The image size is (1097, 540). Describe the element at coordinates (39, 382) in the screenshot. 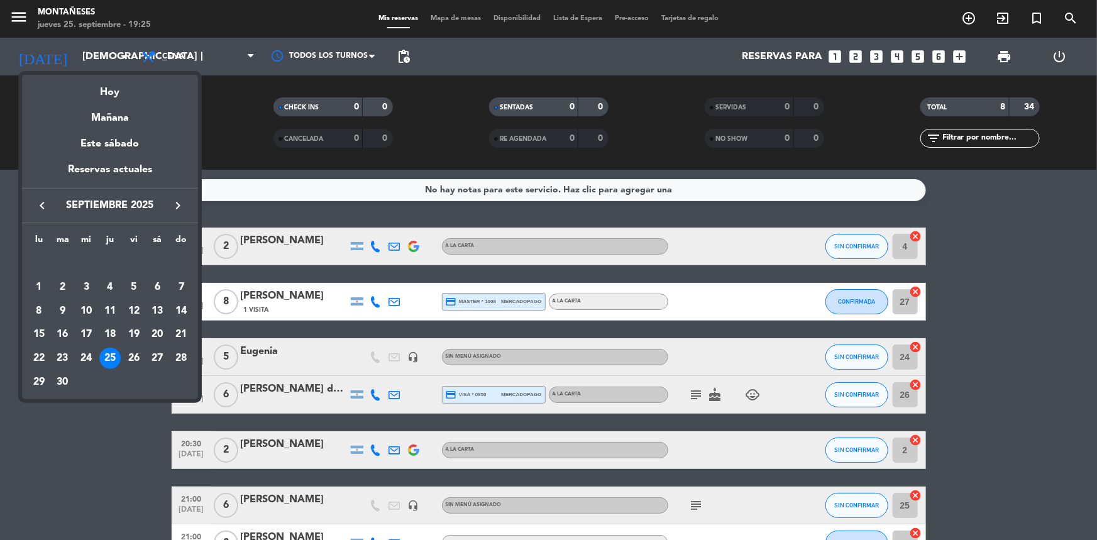

I see `td: 29 de septiembre de 2025` at that location.